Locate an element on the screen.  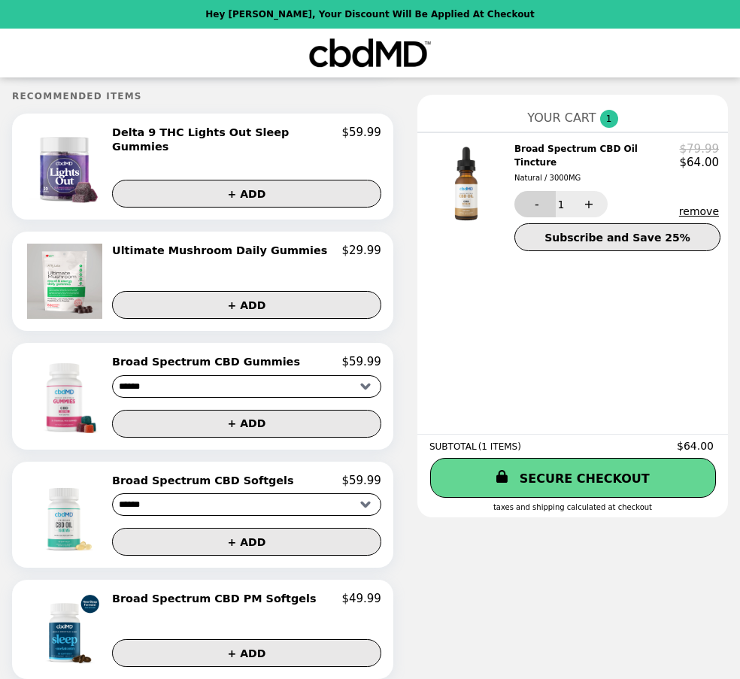
p: $29.99 is located at coordinates (361, 251).